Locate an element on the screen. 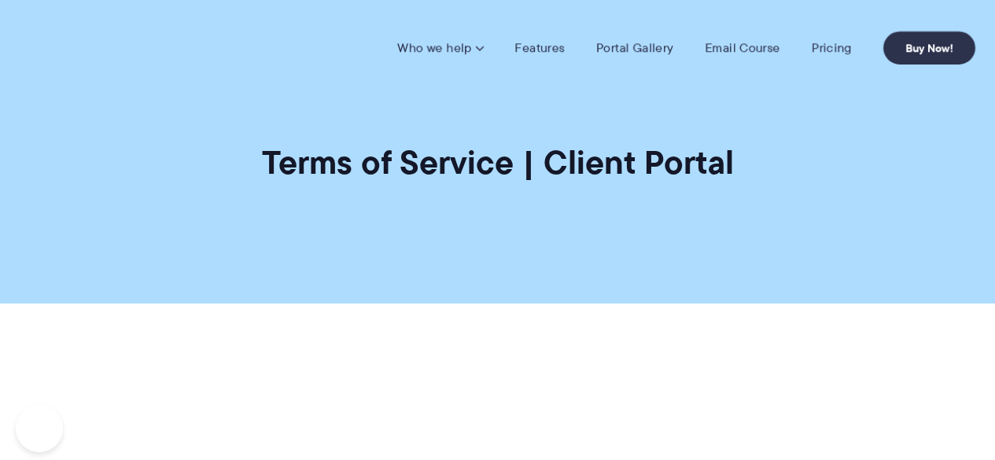 This screenshot has width=995, height=460. a: Who we help is located at coordinates (440, 48).